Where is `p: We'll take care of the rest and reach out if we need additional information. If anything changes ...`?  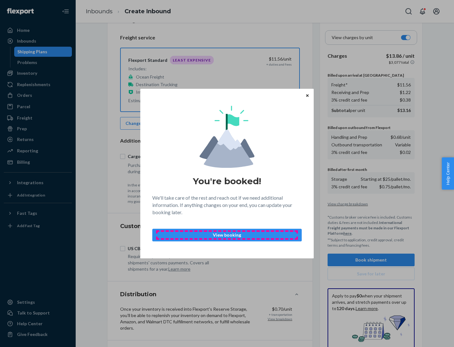
p: We'll take care of the rest and reach out if we need additional information. If anything changes ... is located at coordinates (227, 205).